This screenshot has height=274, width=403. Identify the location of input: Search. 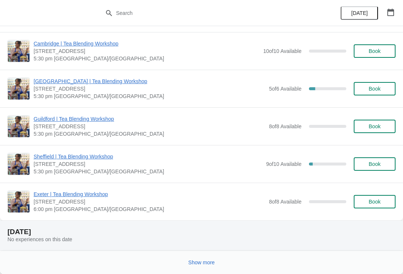
(209, 13).